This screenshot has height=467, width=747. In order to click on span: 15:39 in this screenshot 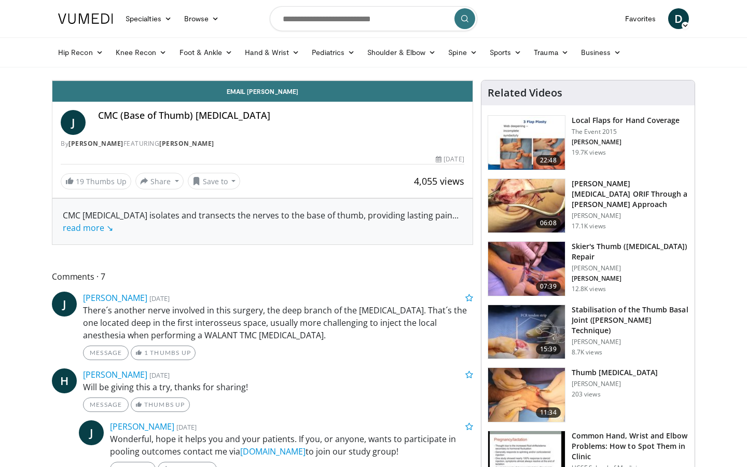, I will do `click(548, 349)`.